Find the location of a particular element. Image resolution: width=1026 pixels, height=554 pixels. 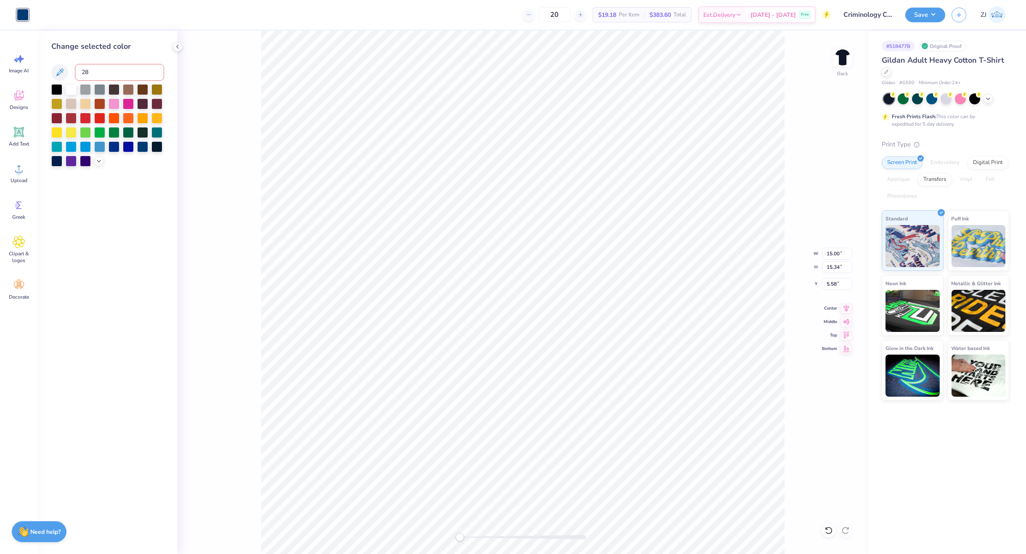

div: Foil is located at coordinates (990, 180).